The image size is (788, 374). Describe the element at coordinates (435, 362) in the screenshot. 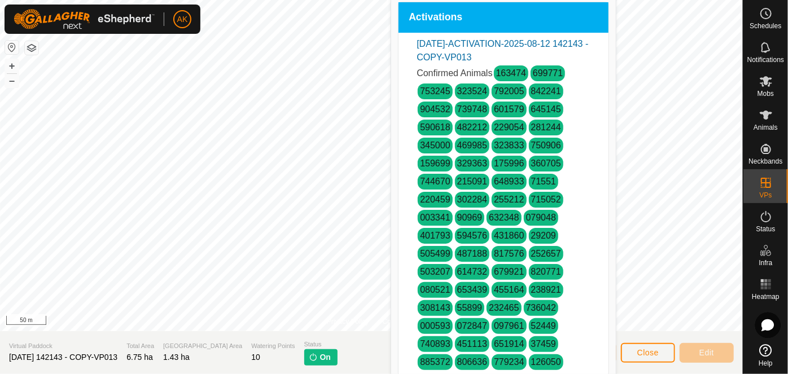

I see `a: 885372` at that location.